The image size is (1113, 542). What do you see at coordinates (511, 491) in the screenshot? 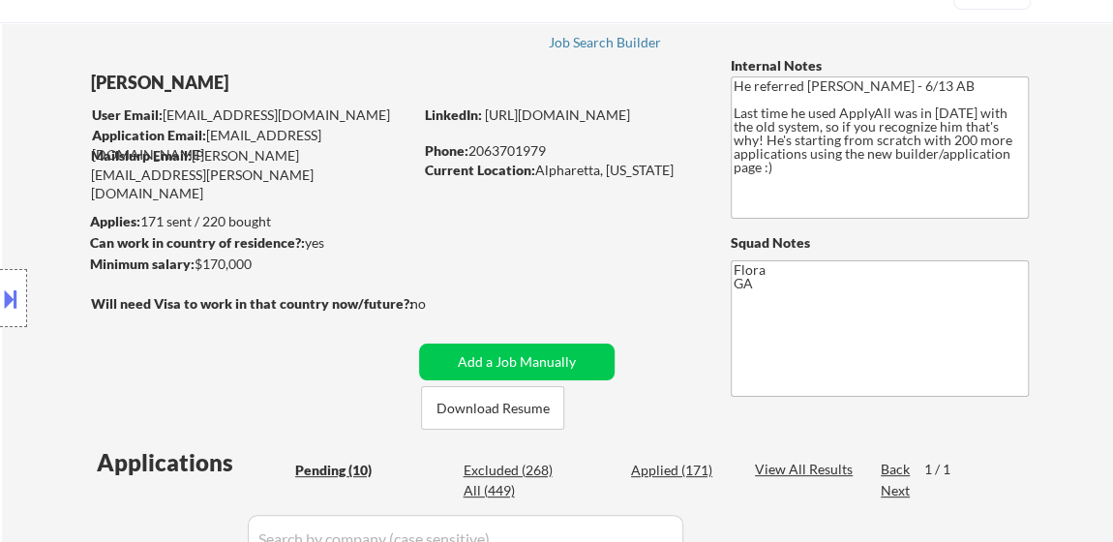
I see `div: All (449)` at bounding box center [511, 491].